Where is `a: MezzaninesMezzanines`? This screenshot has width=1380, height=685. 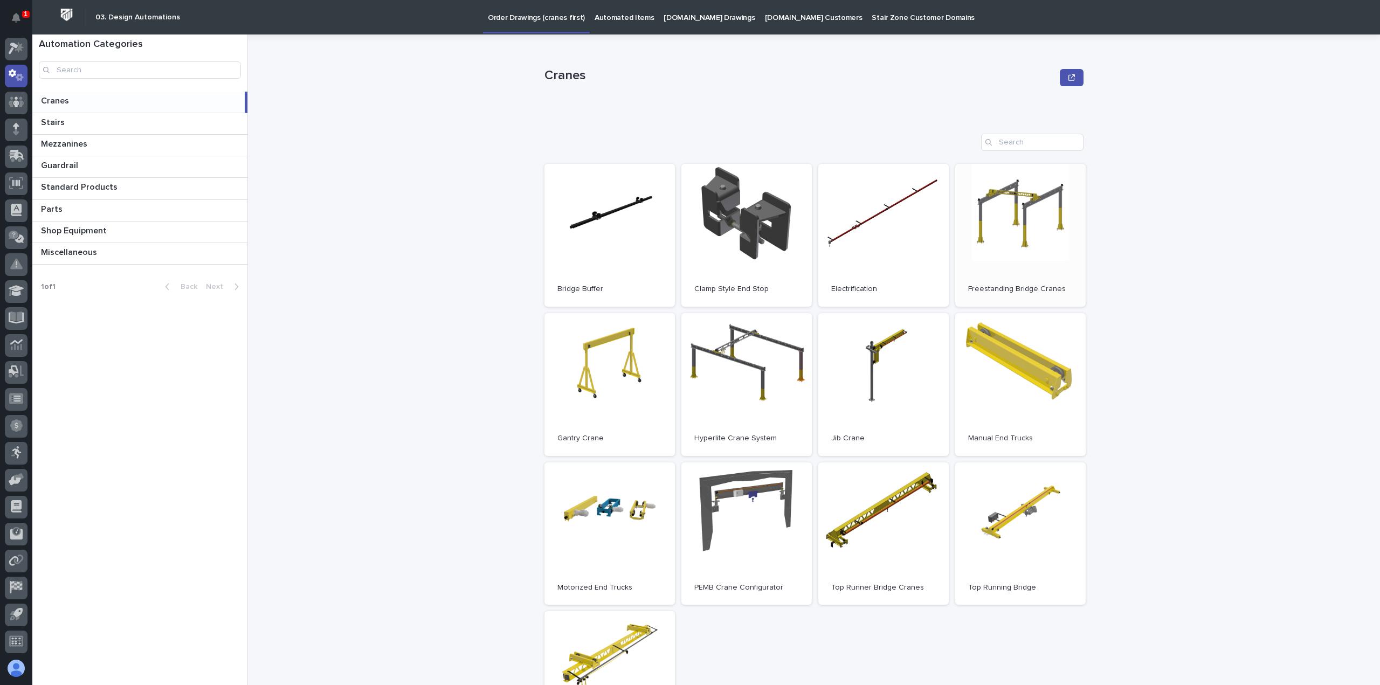 a: MezzaninesMezzanines is located at coordinates (140, 146).